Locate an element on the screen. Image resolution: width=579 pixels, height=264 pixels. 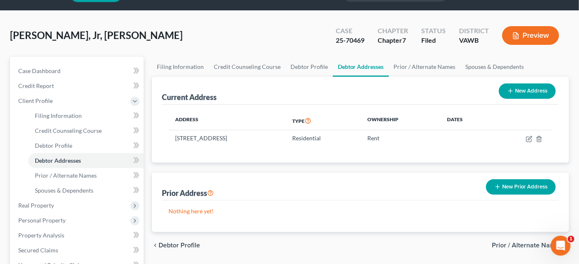
div: Status is located at coordinates (433, 31).